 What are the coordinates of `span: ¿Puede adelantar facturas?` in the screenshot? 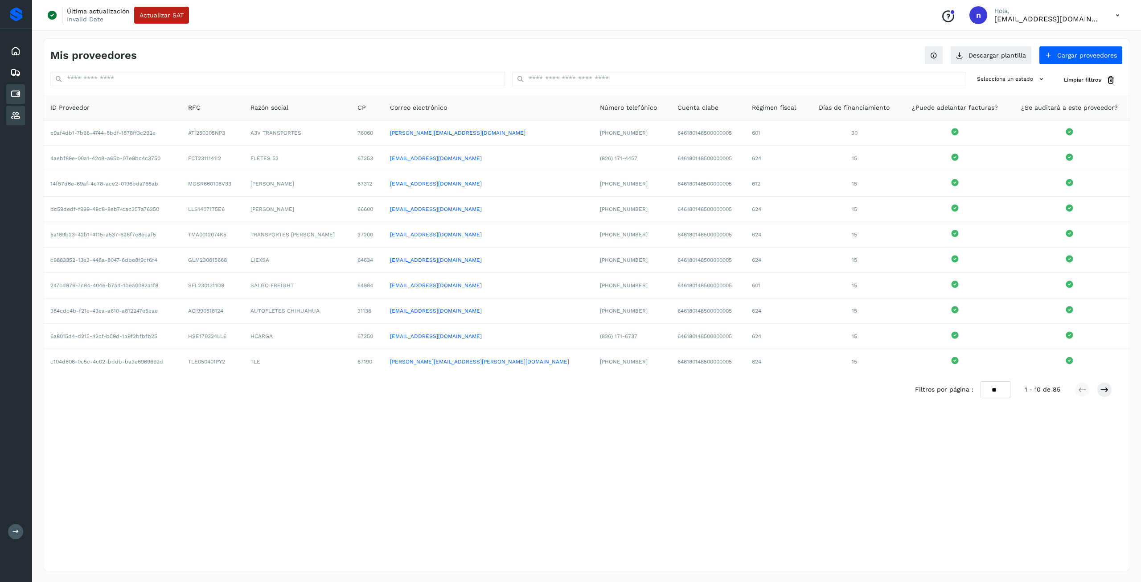 It's located at (955, 107).